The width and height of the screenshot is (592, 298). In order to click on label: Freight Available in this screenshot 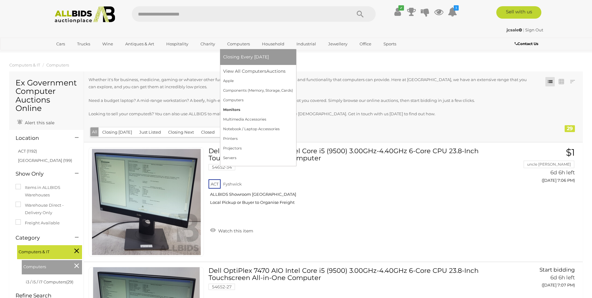, I will do `click(38, 223)`.